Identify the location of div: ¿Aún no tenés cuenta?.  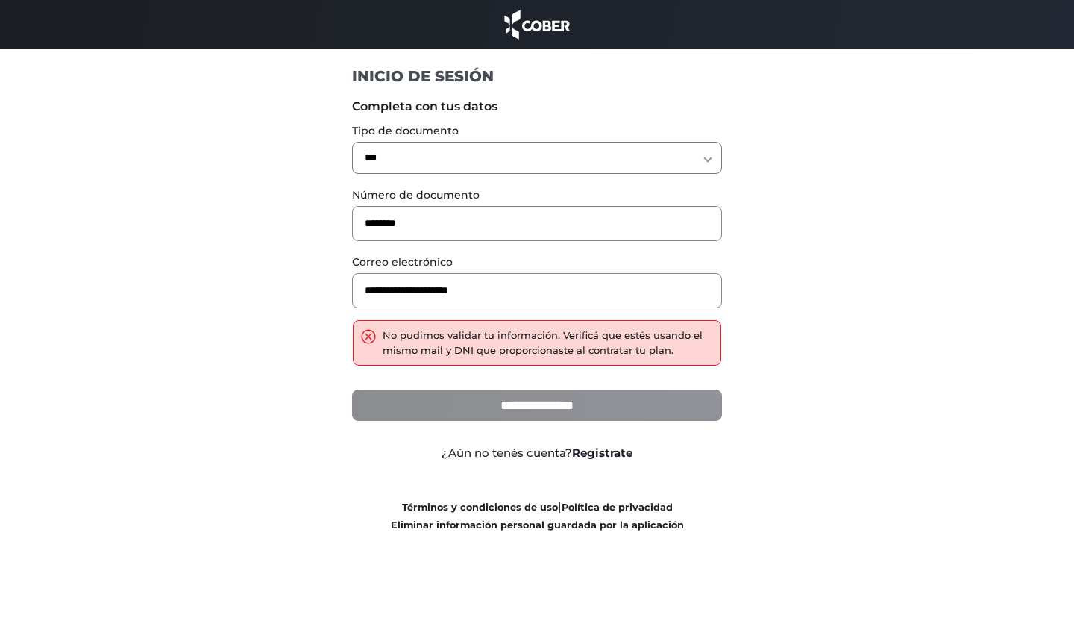
(537, 453).